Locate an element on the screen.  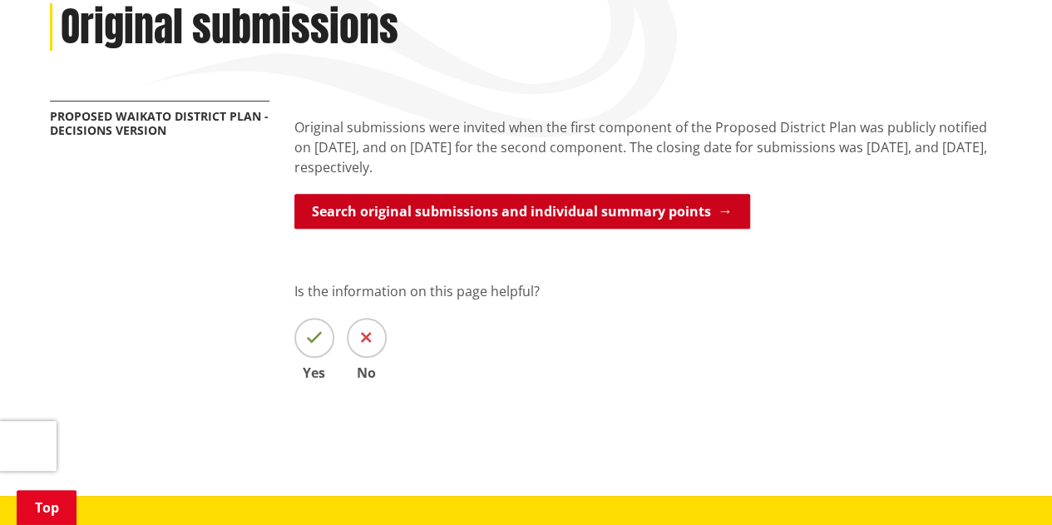
a: Top is located at coordinates (47, 507).